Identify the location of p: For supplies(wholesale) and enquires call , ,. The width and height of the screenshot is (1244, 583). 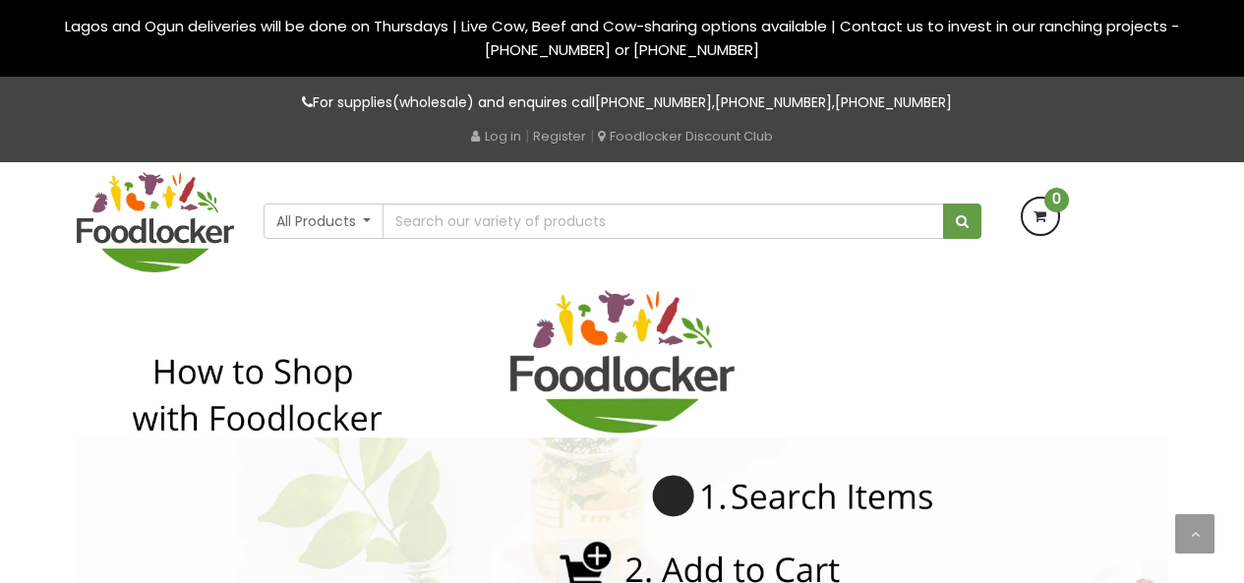
(623, 102).